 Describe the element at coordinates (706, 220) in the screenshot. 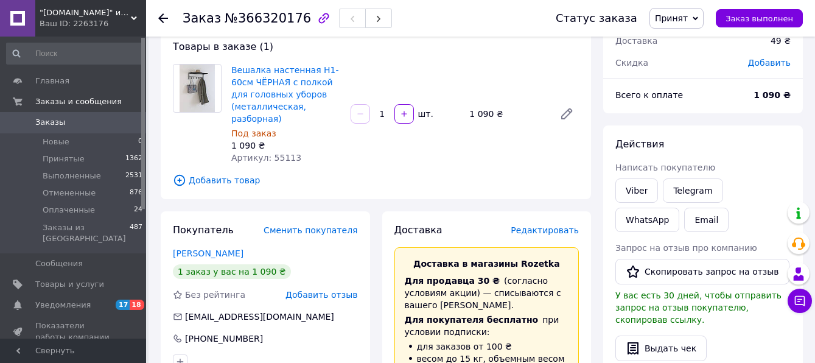

I see `button: Email` at that location.